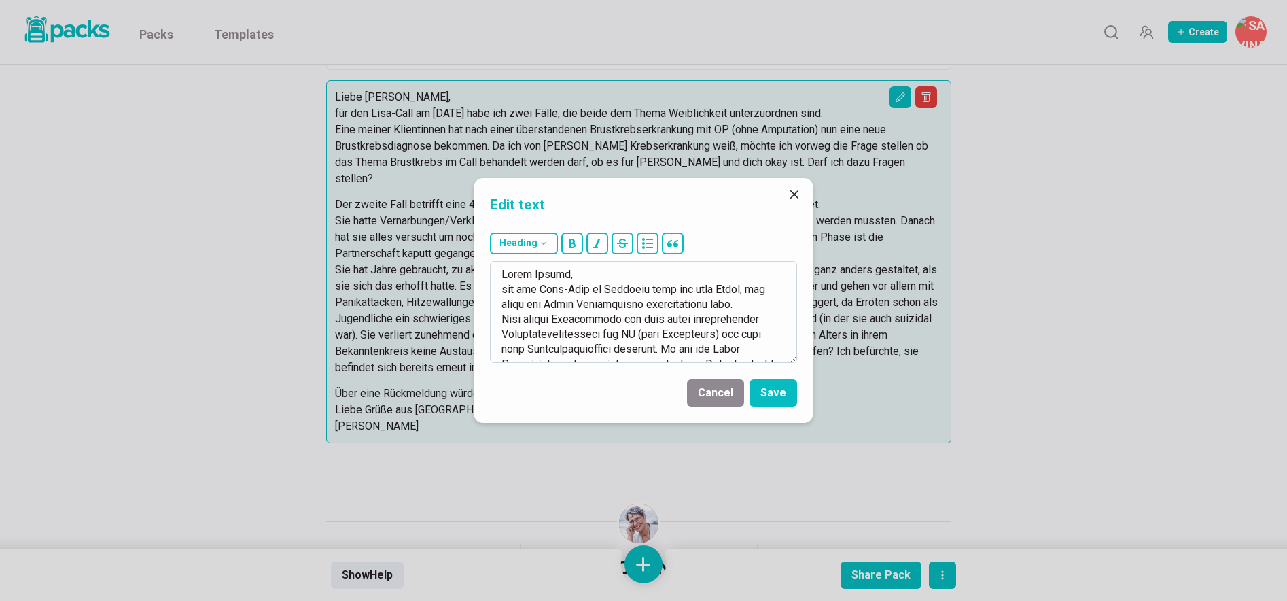 This screenshot has height=601, width=1287. What do you see at coordinates (644, 202) in the screenshot?
I see `header: Edit text` at bounding box center [644, 202].